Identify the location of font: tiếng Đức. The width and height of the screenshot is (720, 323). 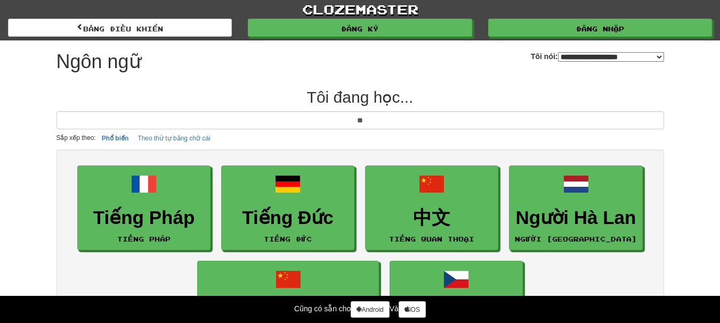
(288, 239).